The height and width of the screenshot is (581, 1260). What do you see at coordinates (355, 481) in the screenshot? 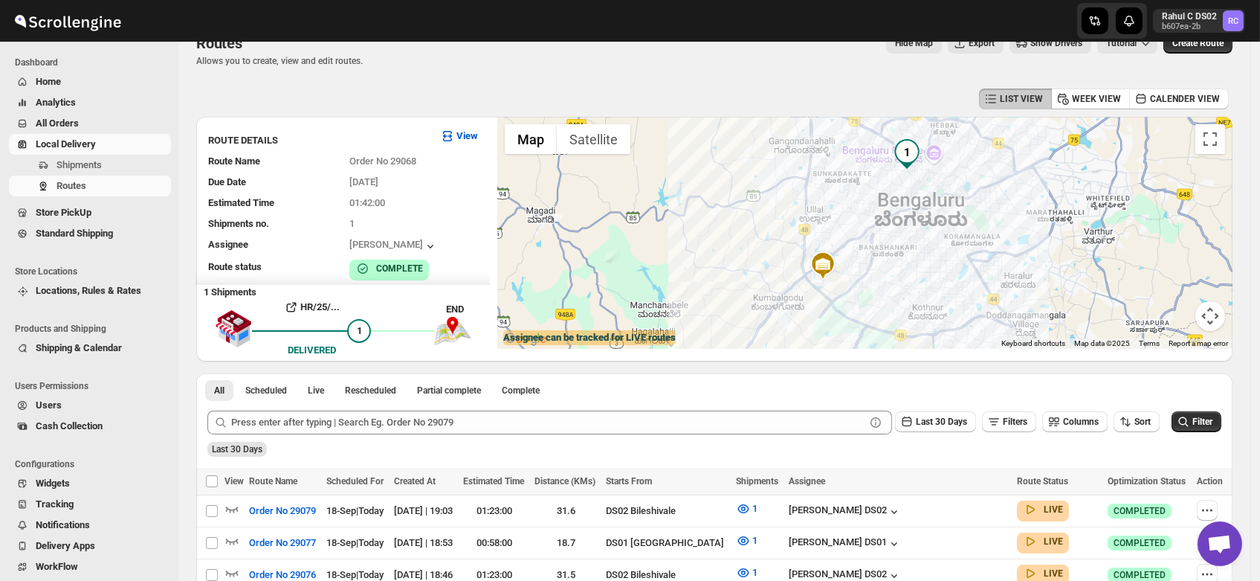
I see `span: Scheduled For` at bounding box center [355, 481].